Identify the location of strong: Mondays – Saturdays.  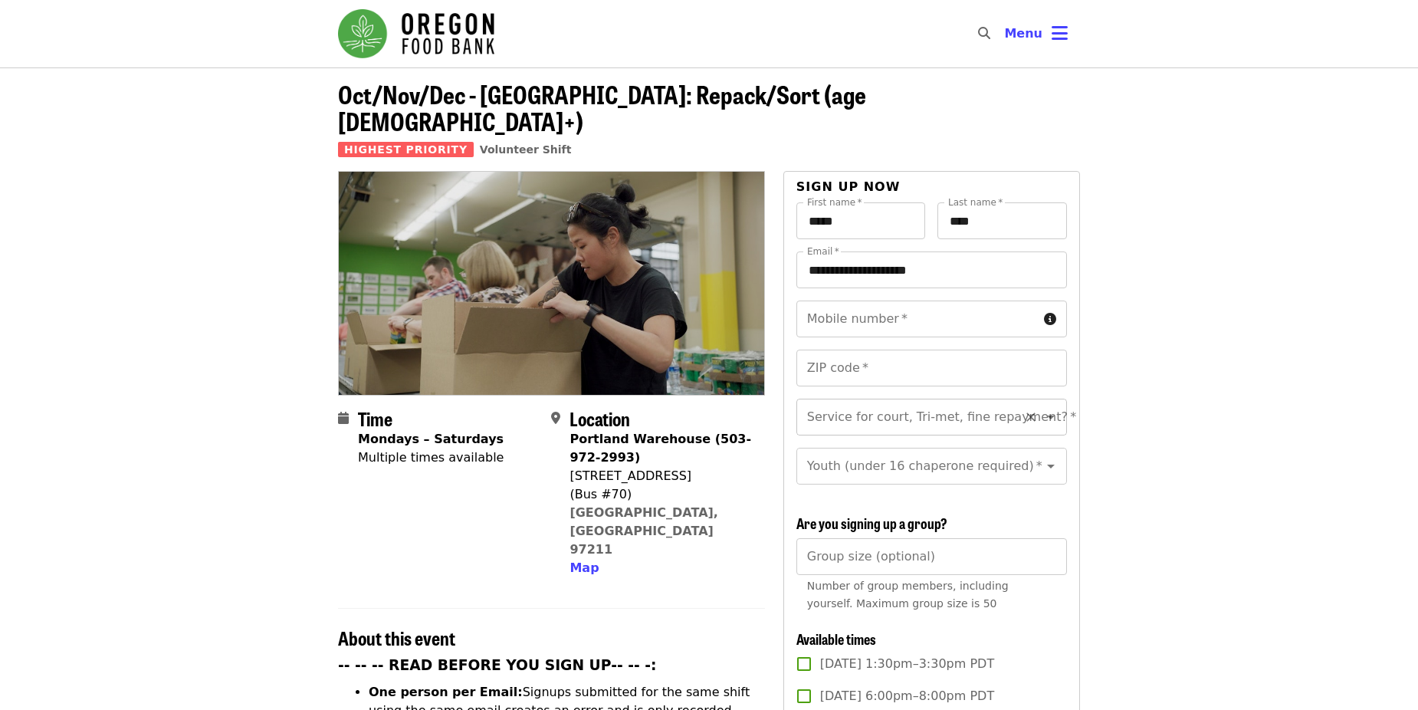
(431, 438).